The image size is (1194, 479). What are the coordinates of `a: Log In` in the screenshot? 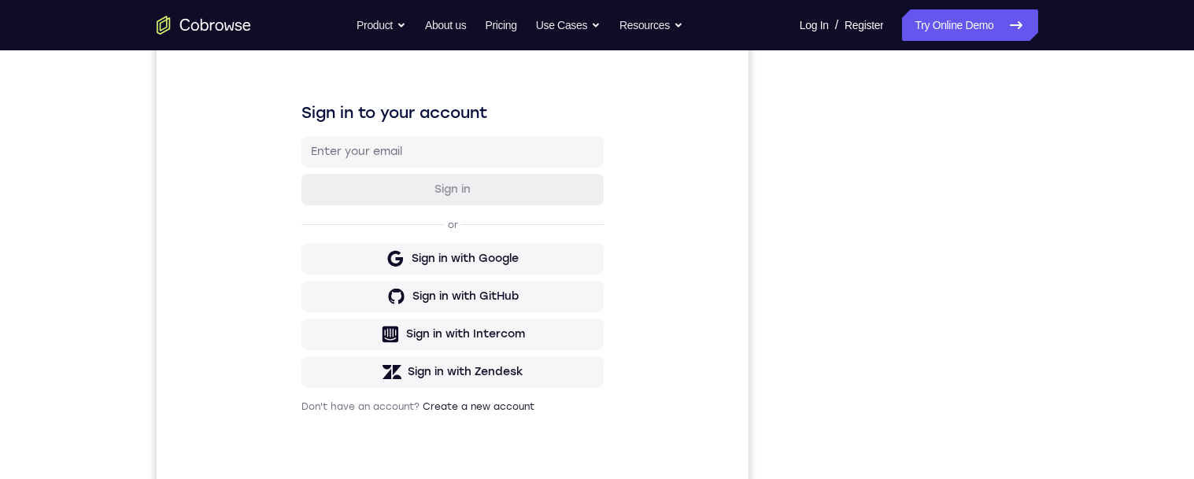 It's located at (814, 25).